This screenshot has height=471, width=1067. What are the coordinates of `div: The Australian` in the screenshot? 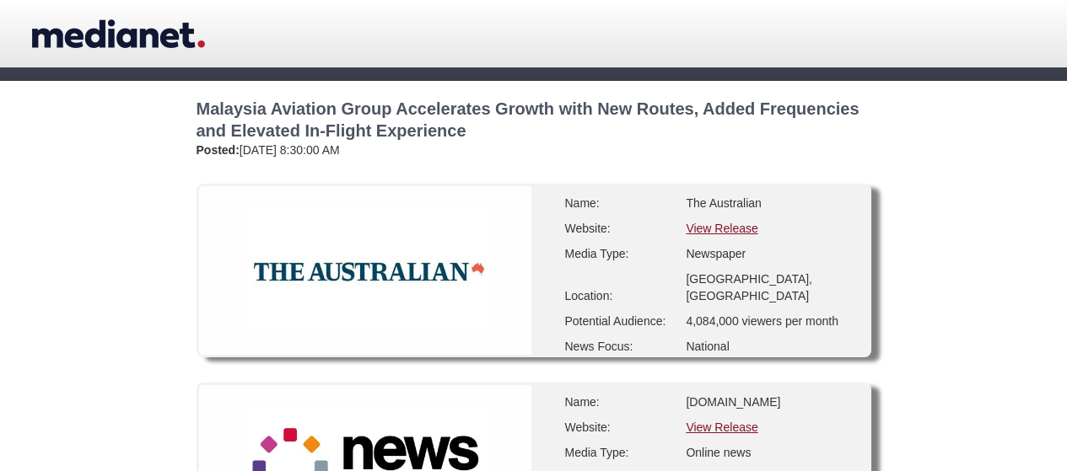 It's located at (770, 203).